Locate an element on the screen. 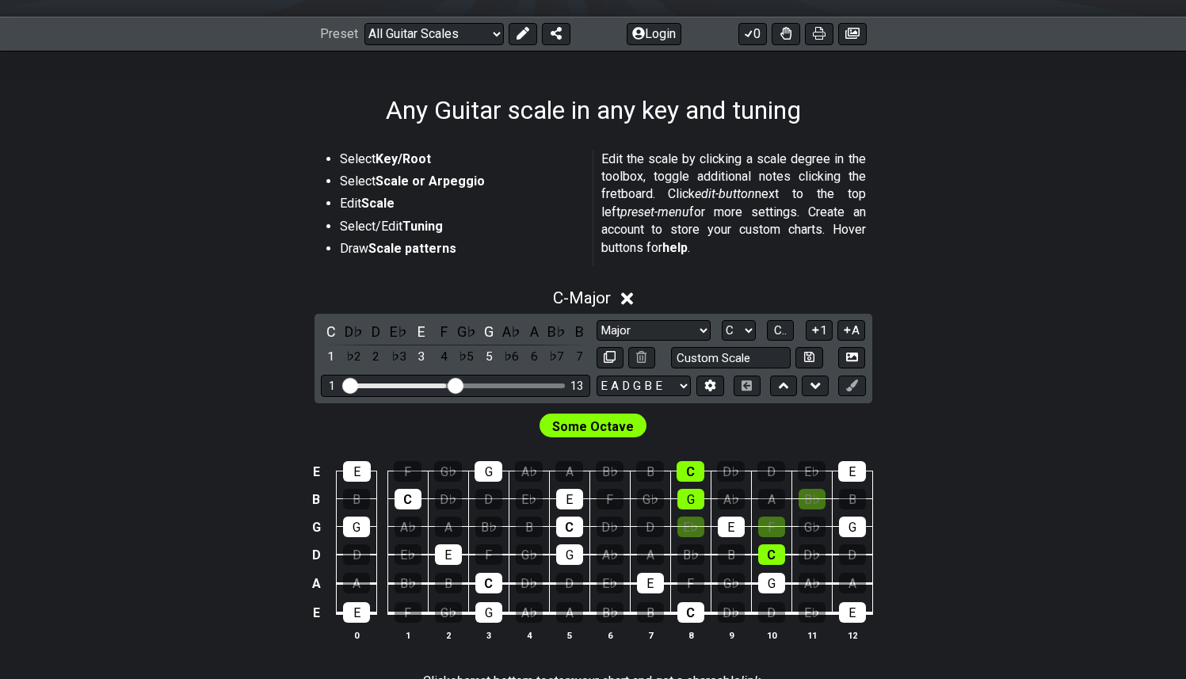 This screenshot has width=1186, height=679. button: Share Preset is located at coordinates (556, 34).